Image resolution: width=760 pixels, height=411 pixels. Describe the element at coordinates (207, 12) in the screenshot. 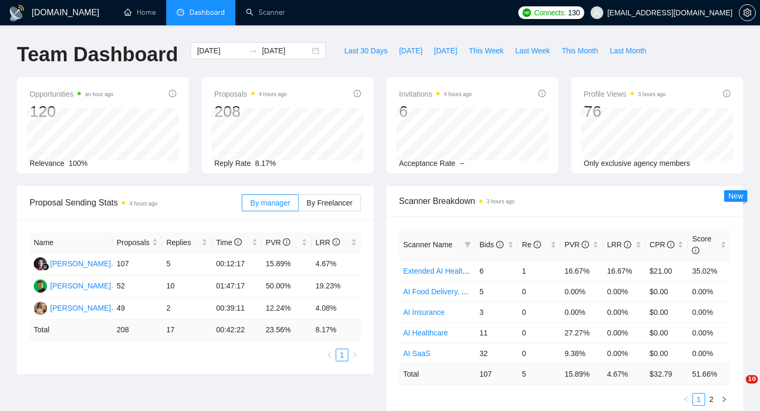

I see `span: Dashboard` at that location.